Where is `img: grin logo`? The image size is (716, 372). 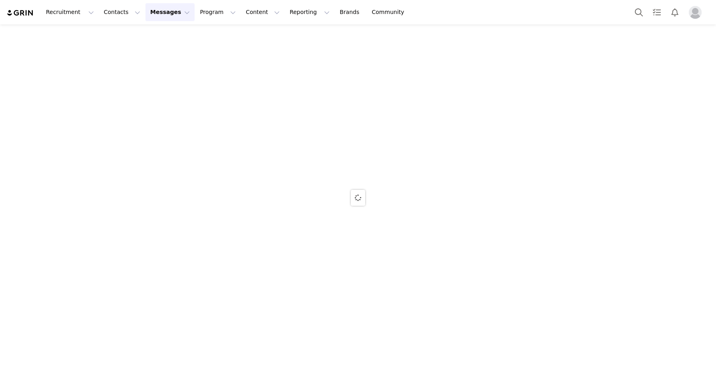 img: grin logo is located at coordinates (20, 13).